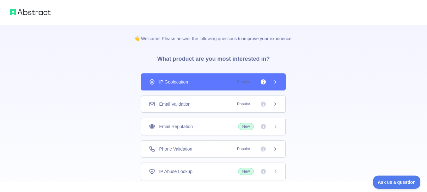  Describe the element at coordinates (173, 82) in the screenshot. I see `span: IP Geolocation` at that location.